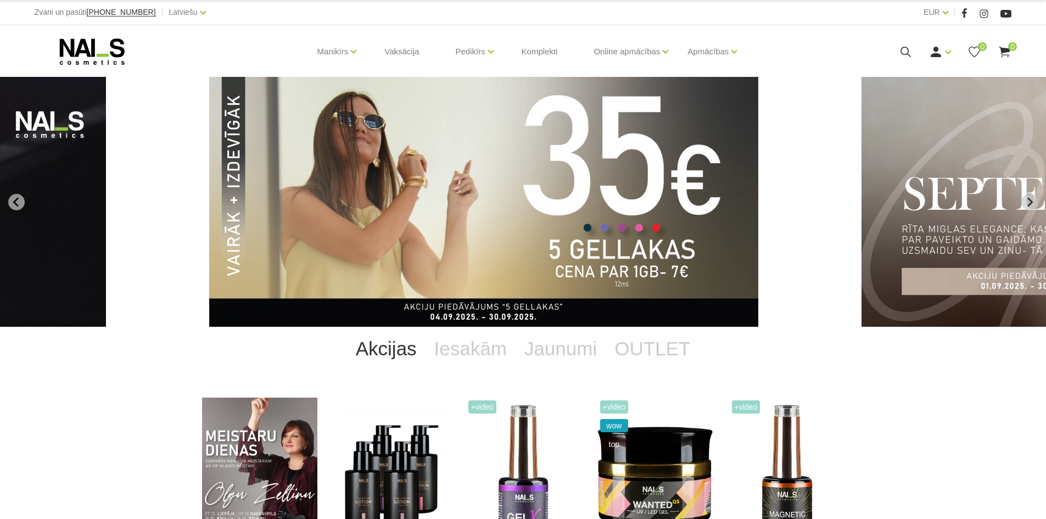 The height and width of the screenshot is (519, 1046). I want to click on a: OUTLET, so click(652, 349).